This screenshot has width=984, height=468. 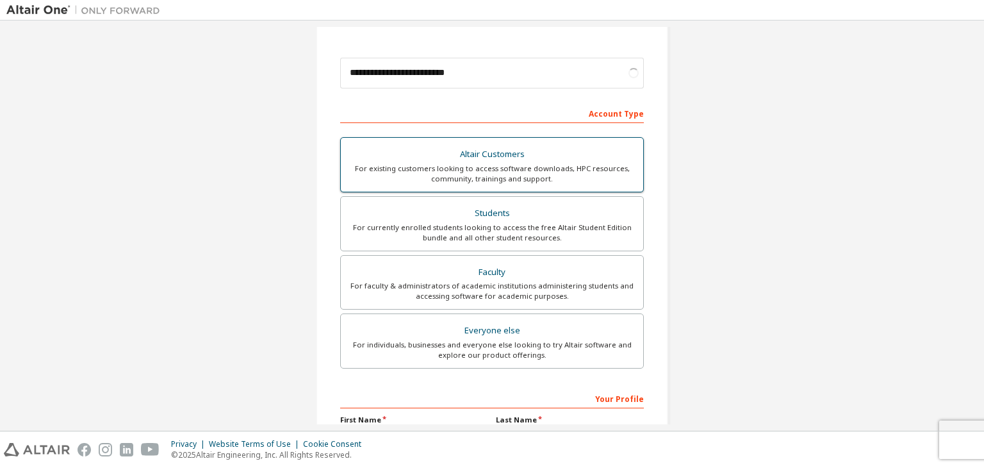 I want to click on div: Students, so click(x=492, y=213).